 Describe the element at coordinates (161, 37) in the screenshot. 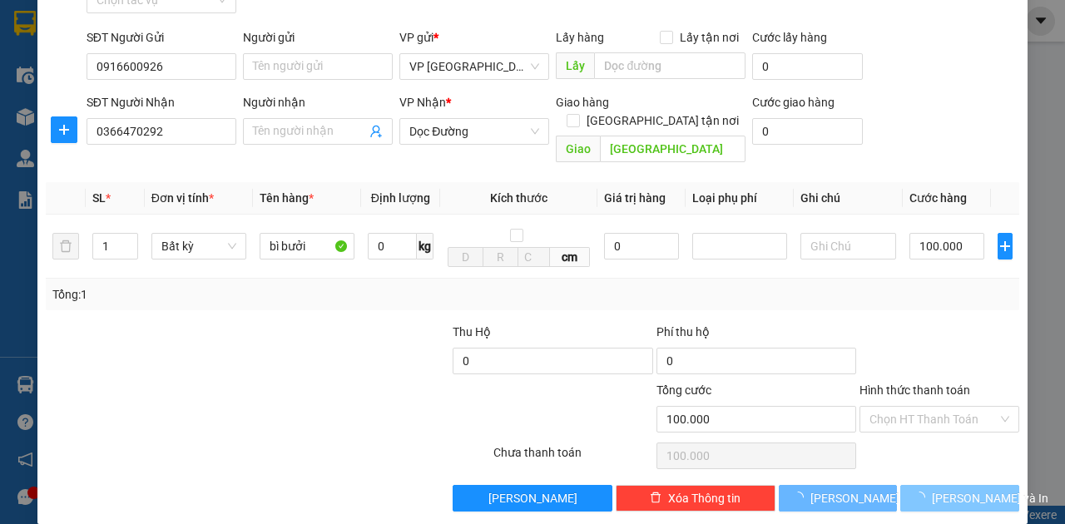

I see `div: SĐT Người Gửi` at that location.